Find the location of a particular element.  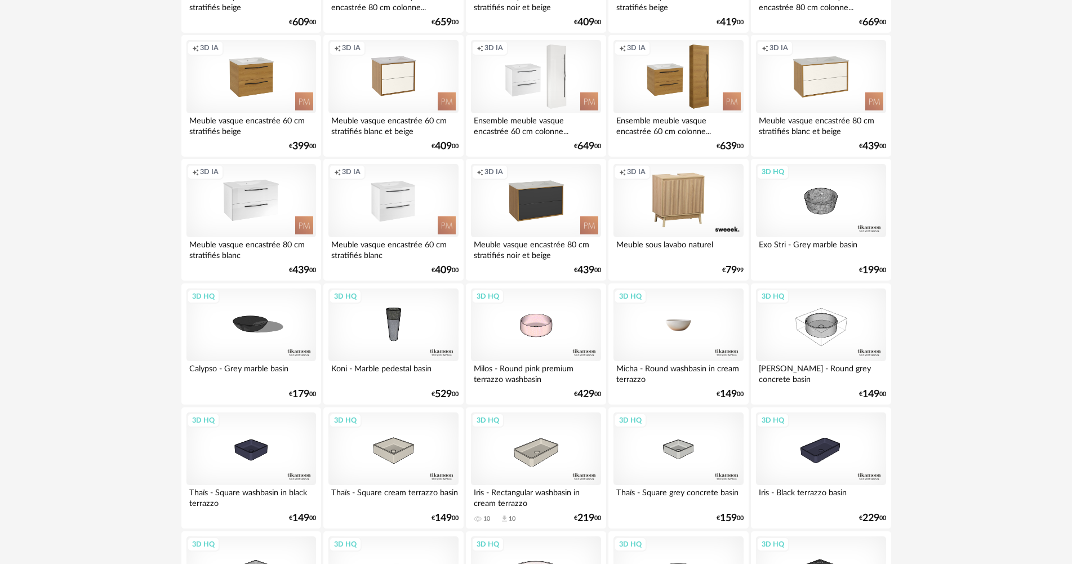

a: 3D HQ Iris - Rectangular washbasin in cream terrazzo 10 Download icon 10 €21900 is located at coordinates (536, 468).